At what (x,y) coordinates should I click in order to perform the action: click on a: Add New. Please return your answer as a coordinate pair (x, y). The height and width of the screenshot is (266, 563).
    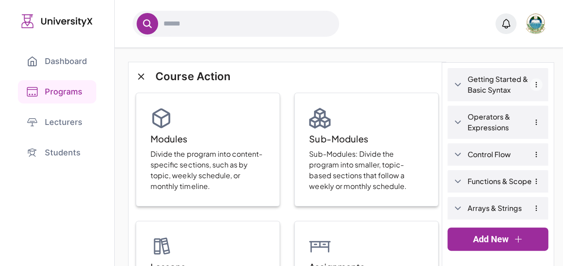
    Looking at the image, I should click on (498, 239).